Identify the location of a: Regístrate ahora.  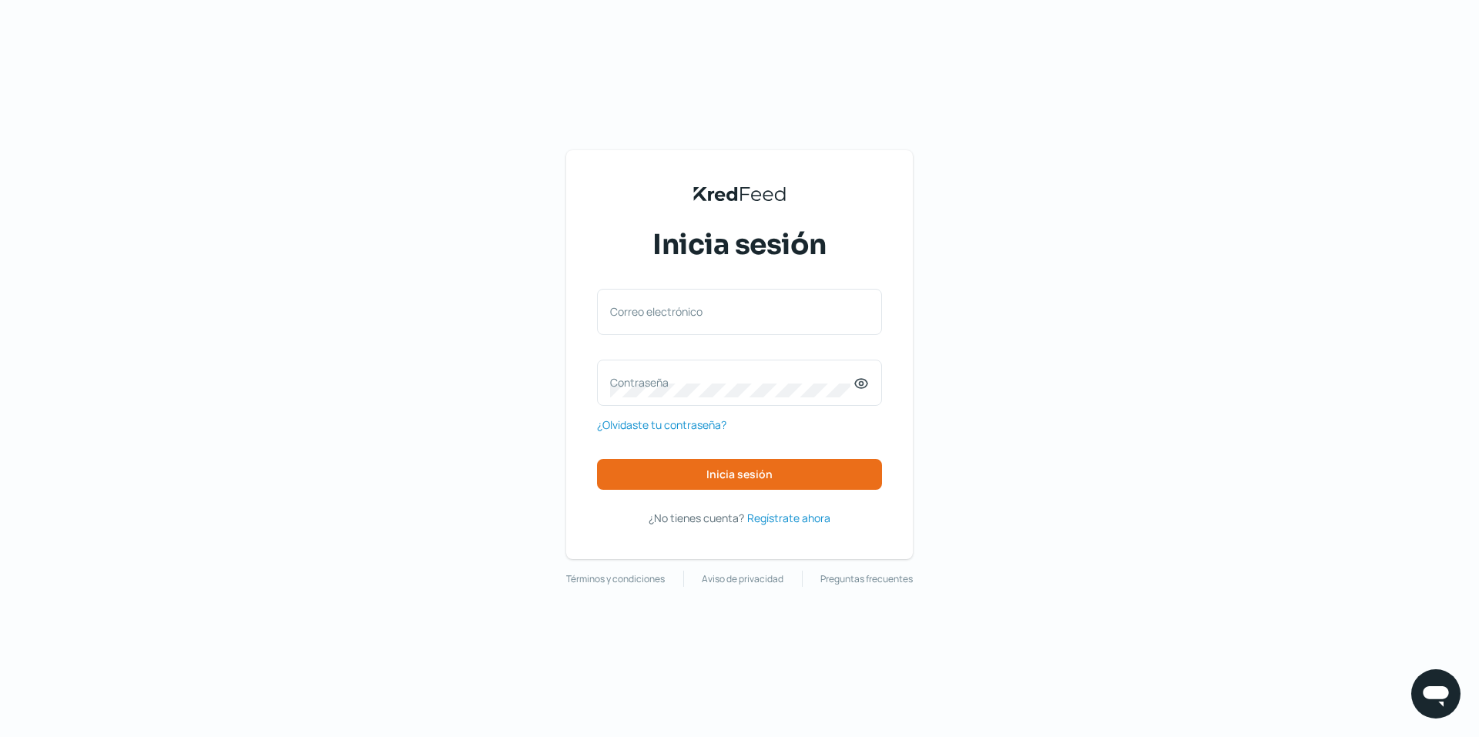
(789, 517).